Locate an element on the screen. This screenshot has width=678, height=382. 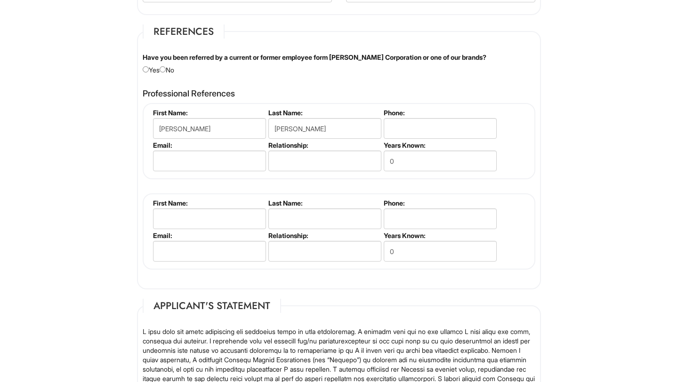
legend: References is located at coordinates (184, 32).